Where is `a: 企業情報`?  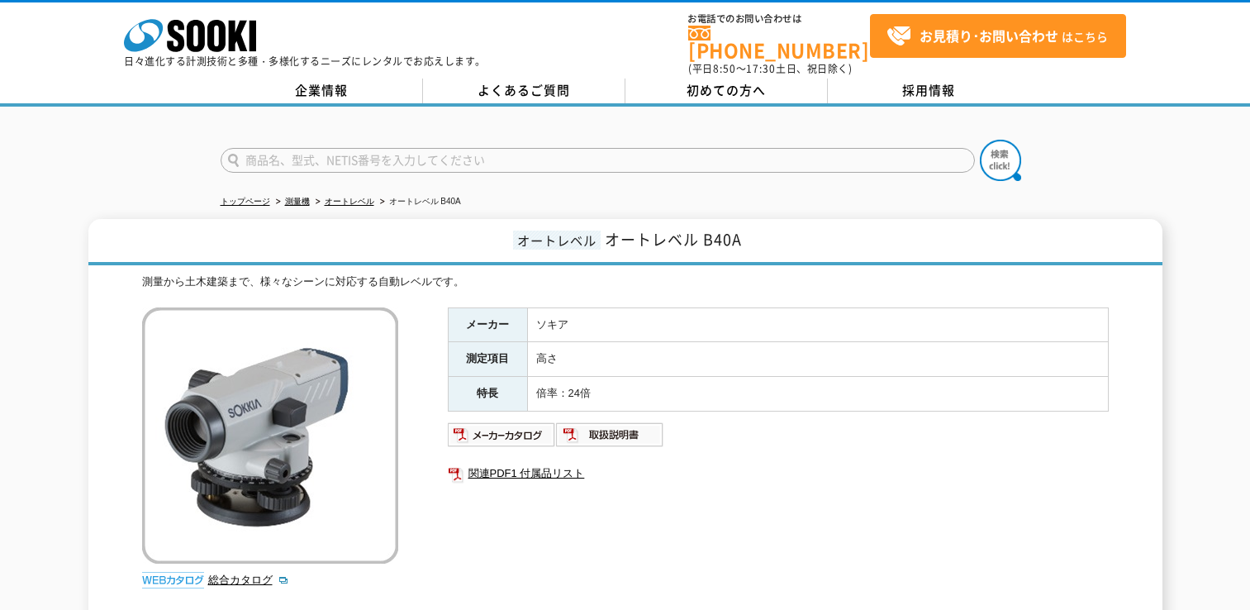 a: 企業情報 is located at coordinates (321, 91).